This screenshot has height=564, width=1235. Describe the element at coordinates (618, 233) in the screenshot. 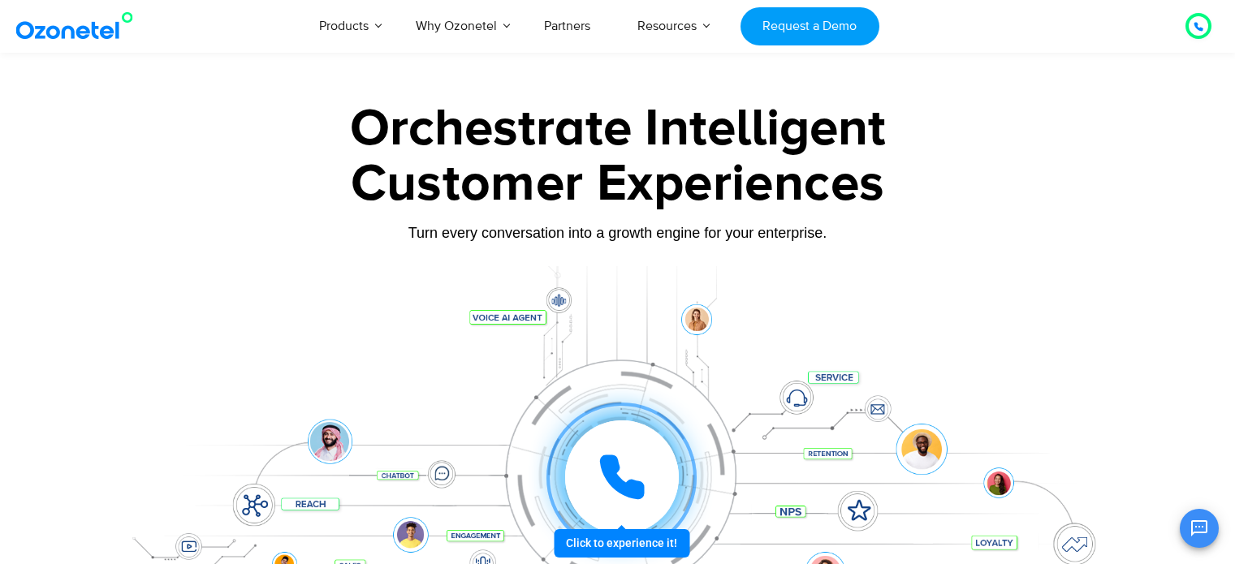

I see `div: Turn every conversation into a growth engine for your enterprise.` at that location.